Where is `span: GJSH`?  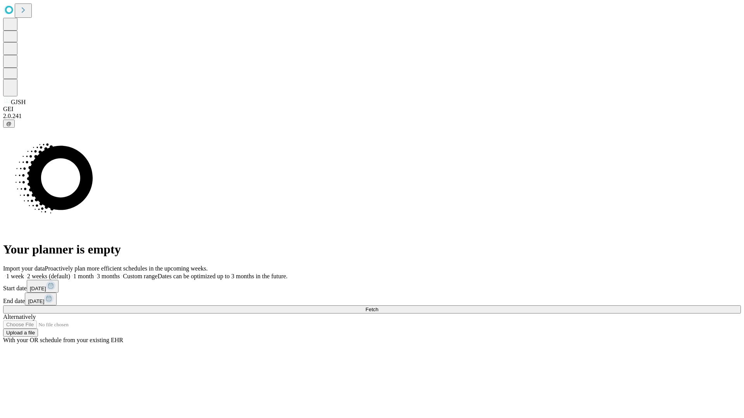
span: GJSH is located at coordinates (18, 102).